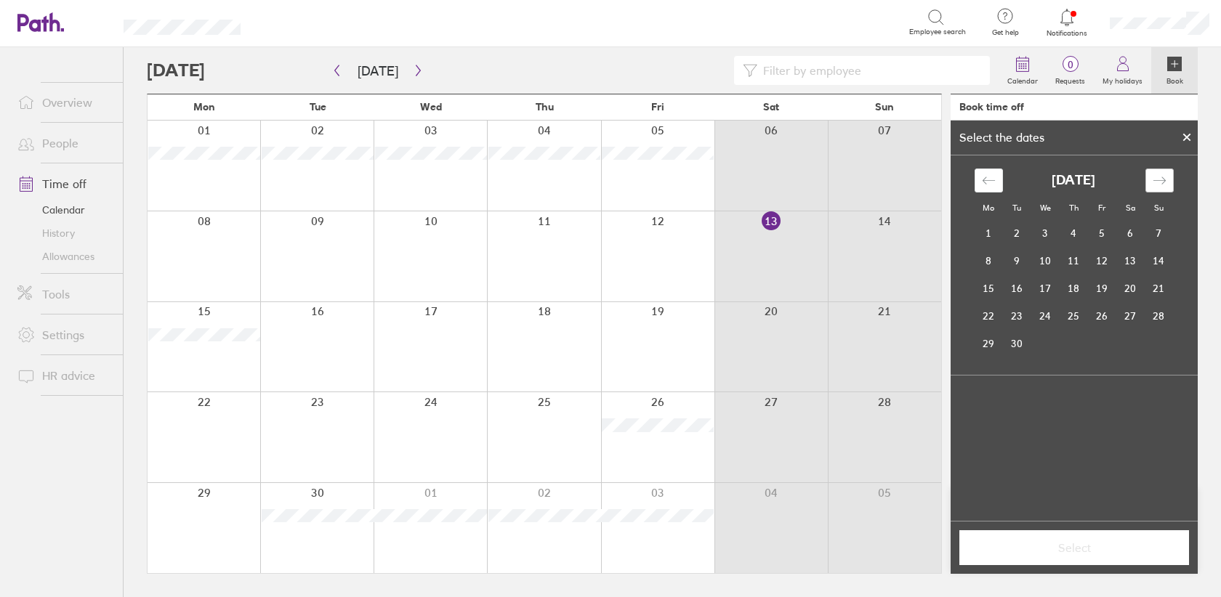  Describe the element at coordinates (1067, 33) in the screenshot. I see `span: Notifications` at that location.